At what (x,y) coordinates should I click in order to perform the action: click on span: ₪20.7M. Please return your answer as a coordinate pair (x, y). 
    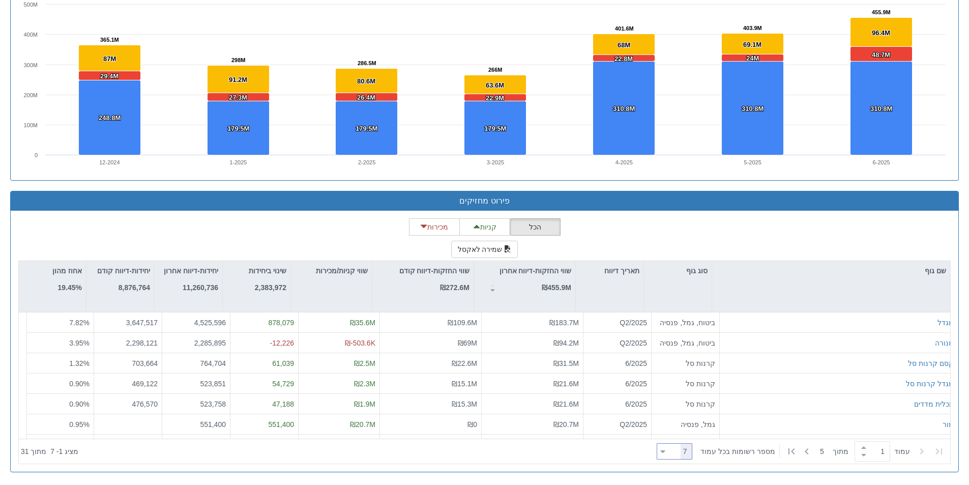
    Looking at the image, I should click on (566, 424).